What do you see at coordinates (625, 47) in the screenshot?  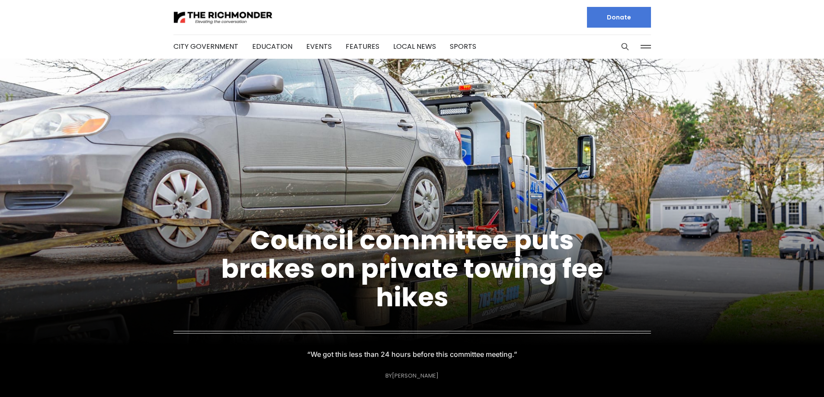 I see `button: Search this site` at bounding box center [625, 47].